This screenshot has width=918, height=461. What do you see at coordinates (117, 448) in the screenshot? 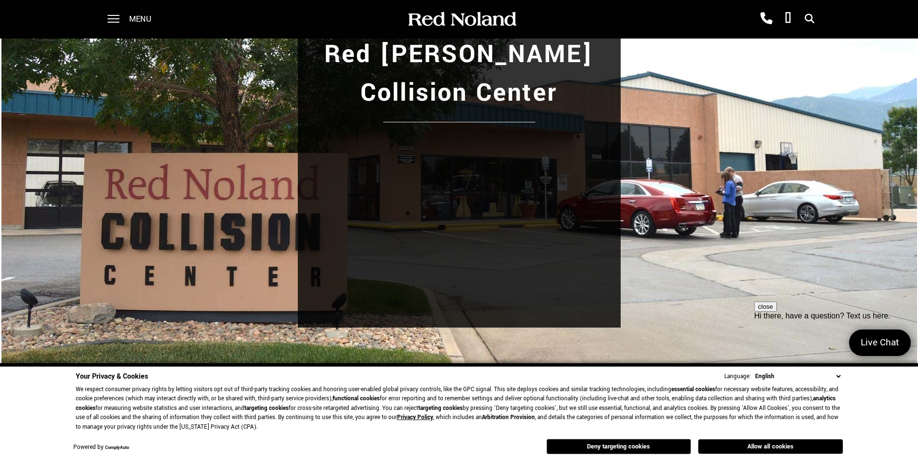
I see `a: ComplyAuto` at bounding box center [117, 448].